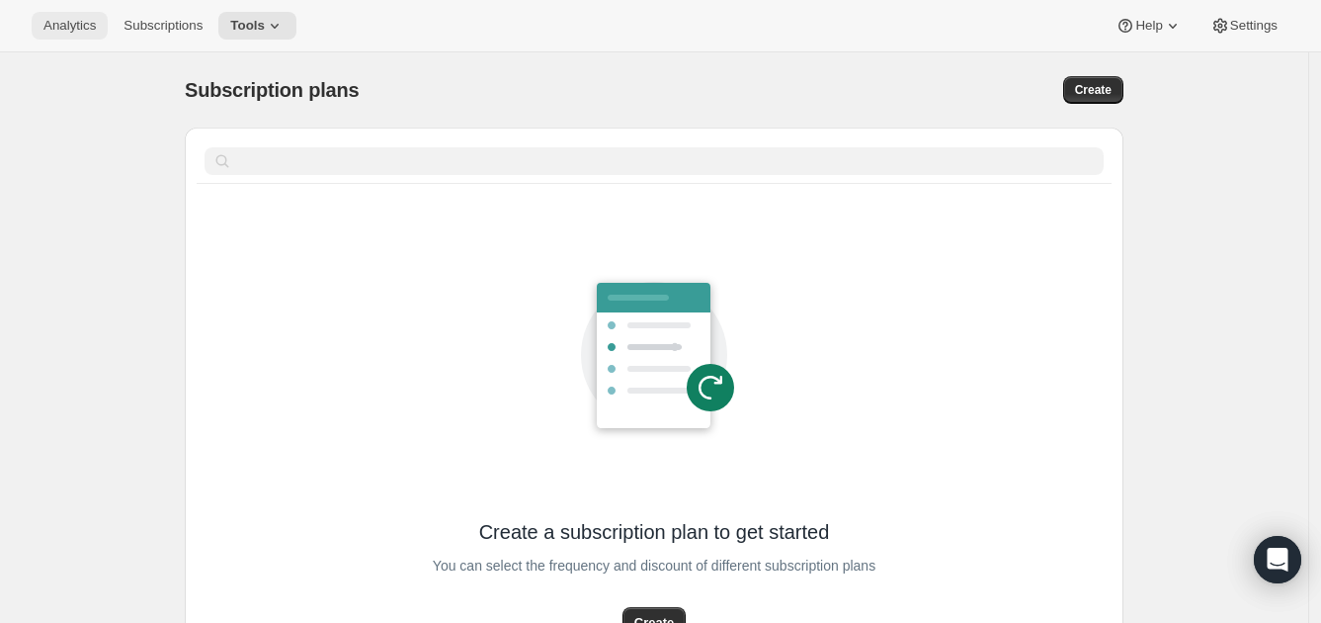  What do you see at coordinates (247, 26) in the screenshot?
I see `span: Tools` at bounding box center [247, 26].